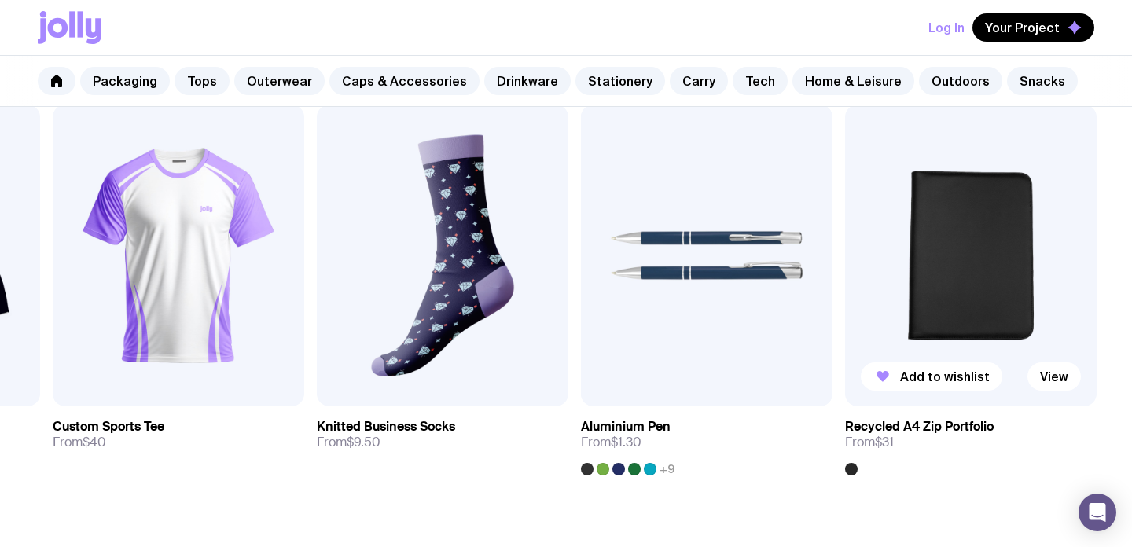 The width and height of the screenshot is (1132, 547). Describe the element at coordinates (386, 427) in the screenshot. I see `h3: Knitted Business Socks` at that location.